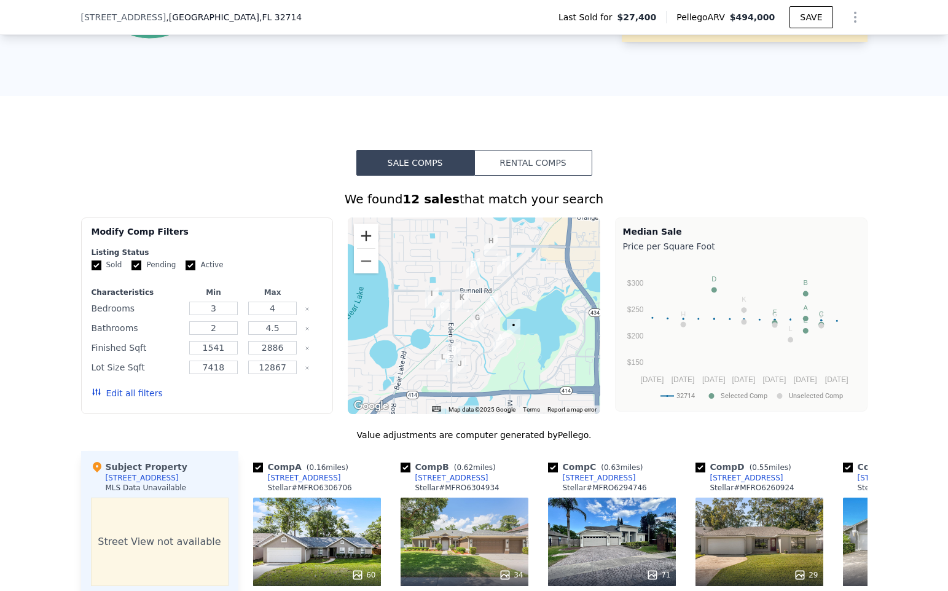 This screenshot has height=591, width=948. Describe the element at coordinates (436, 409) in the screenshot. I see `button: Keyboard shortcuts` at that location.